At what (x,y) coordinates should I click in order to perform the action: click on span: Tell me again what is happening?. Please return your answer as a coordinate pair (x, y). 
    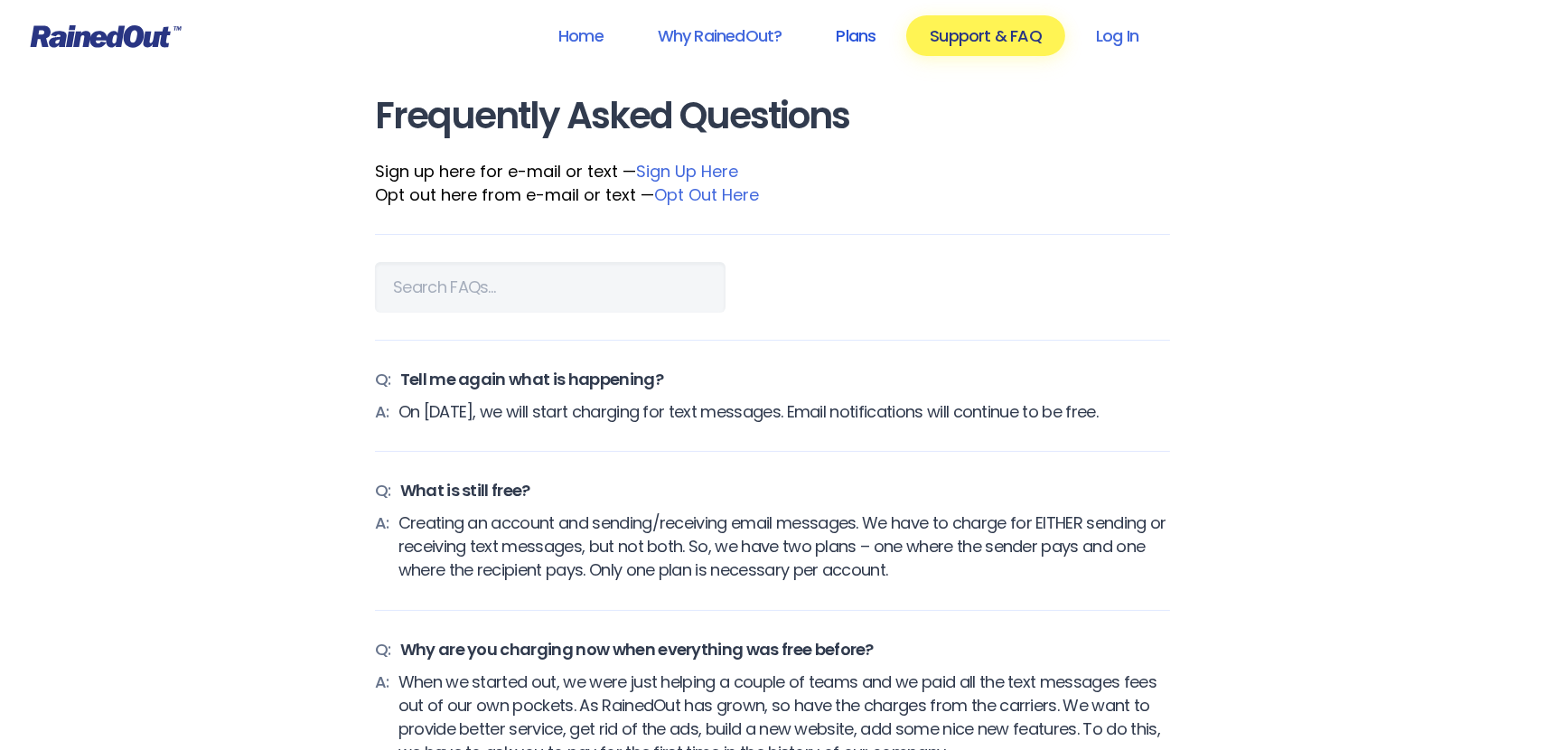
    Looking at the image, I should click on (531, 380).